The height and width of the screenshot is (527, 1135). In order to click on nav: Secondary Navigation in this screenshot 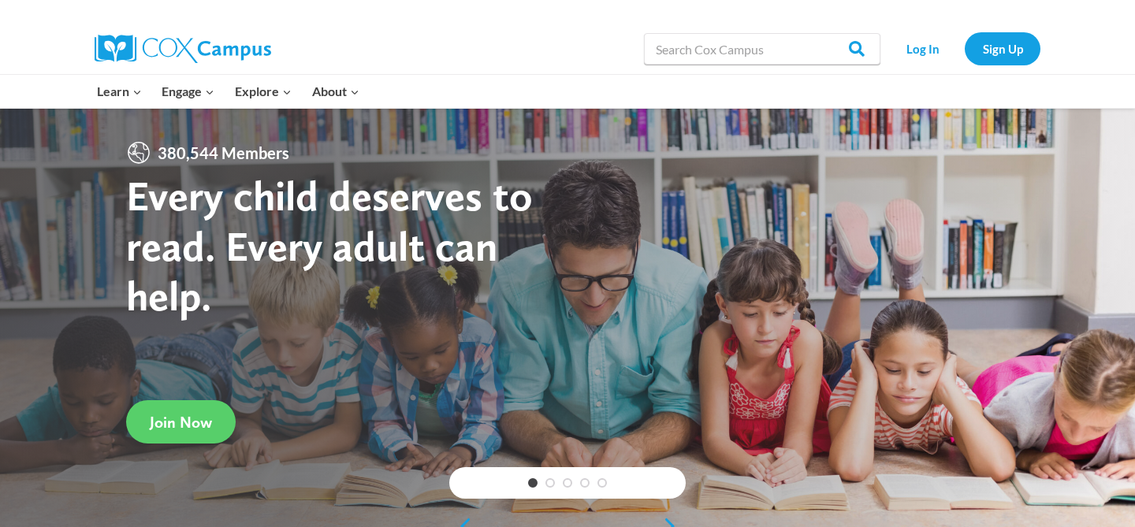, I will do `click(964, 48)`.